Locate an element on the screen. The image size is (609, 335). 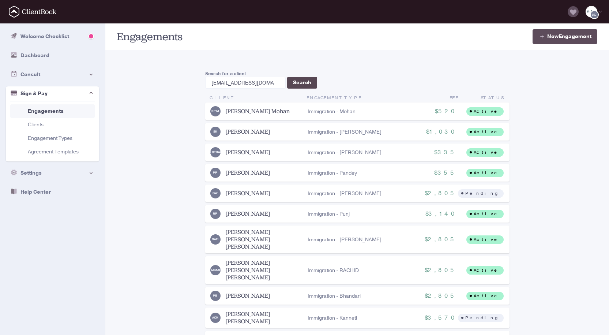
img: MARIA LUIZA AMARAL RACHID is located at coordinates (215, 270).